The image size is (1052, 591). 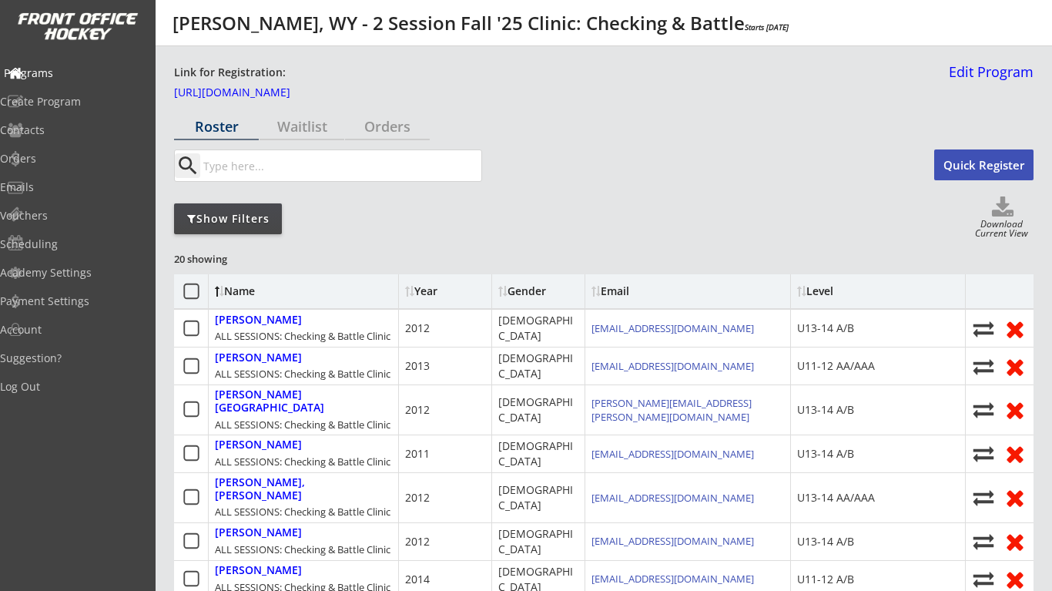 What do you see at coordinates (826, 579) in the screenshot?
I see `div: U11-12 A/B` at bounding box center [826, 579].